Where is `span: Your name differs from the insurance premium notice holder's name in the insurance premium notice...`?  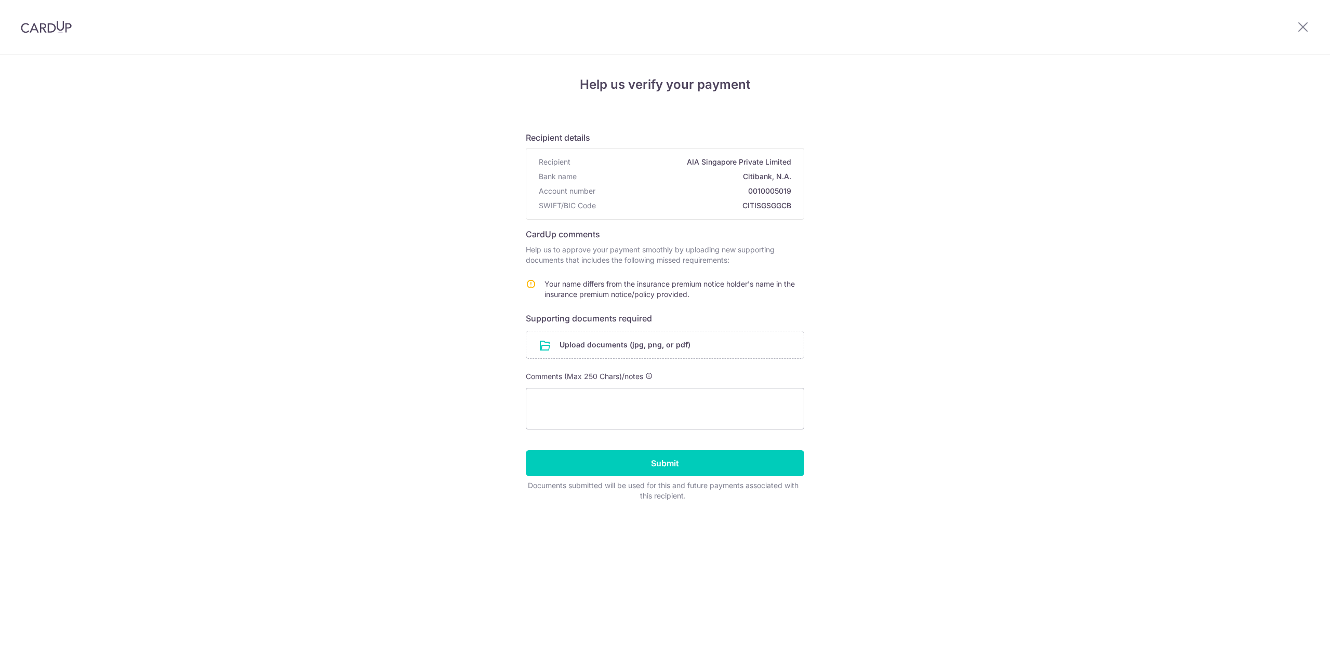 span: Your name differs from the insurance premium notice holder's name in the insurance premium notice... is located at coordinates (669, 289).